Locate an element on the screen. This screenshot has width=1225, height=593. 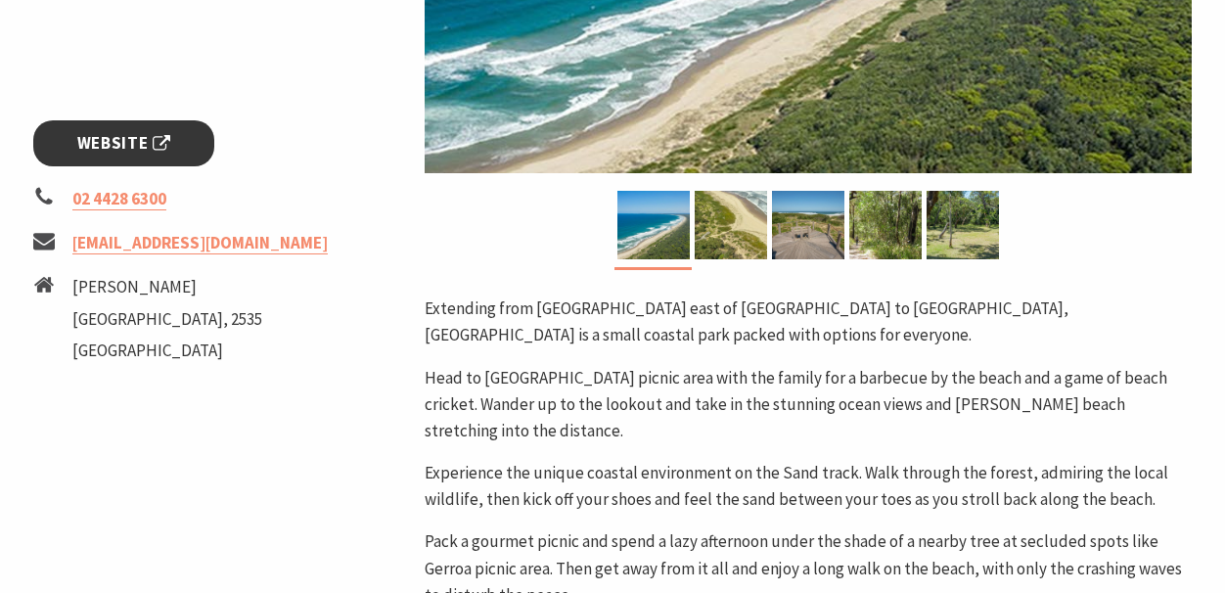
p: Experience the unique coastal environment on the Sand track. Walk through the forest, admiring th... is located at coordinates (808, 486).